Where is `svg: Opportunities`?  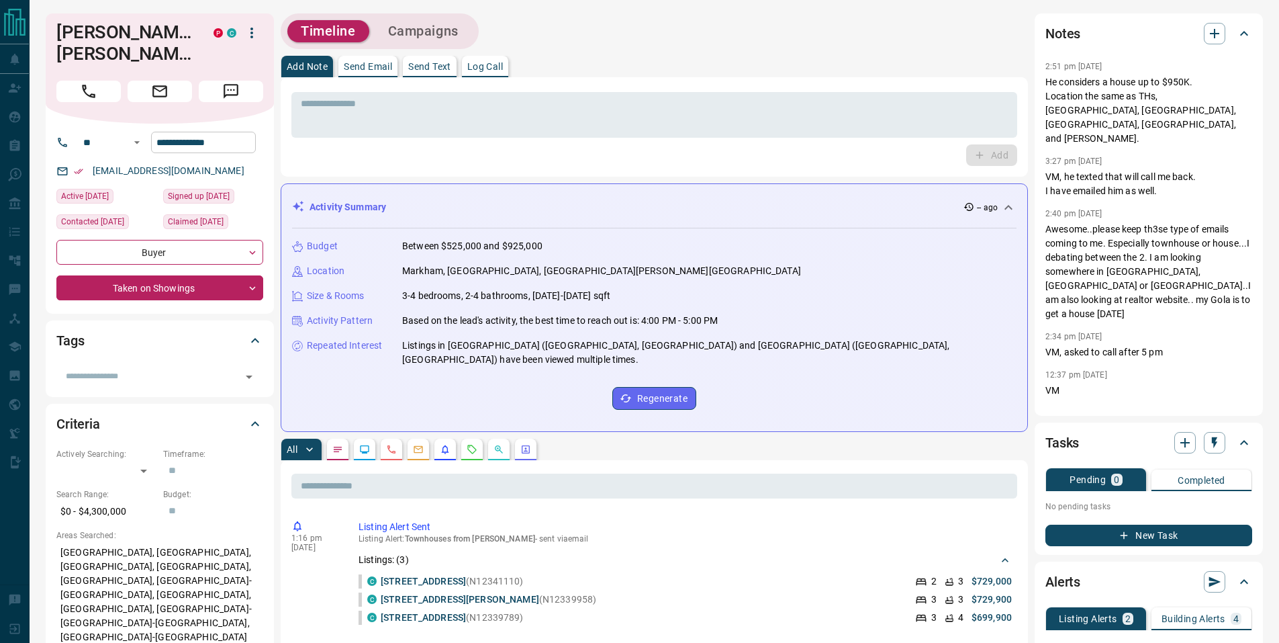
svg: Opportunities is located at coordinates (499, 449).